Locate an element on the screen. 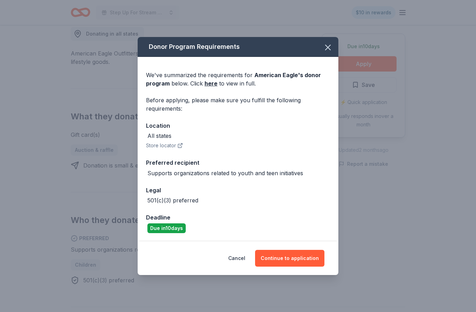 This screenshot has width=476, height=312. div: All states is located at coordinates (159, 136).